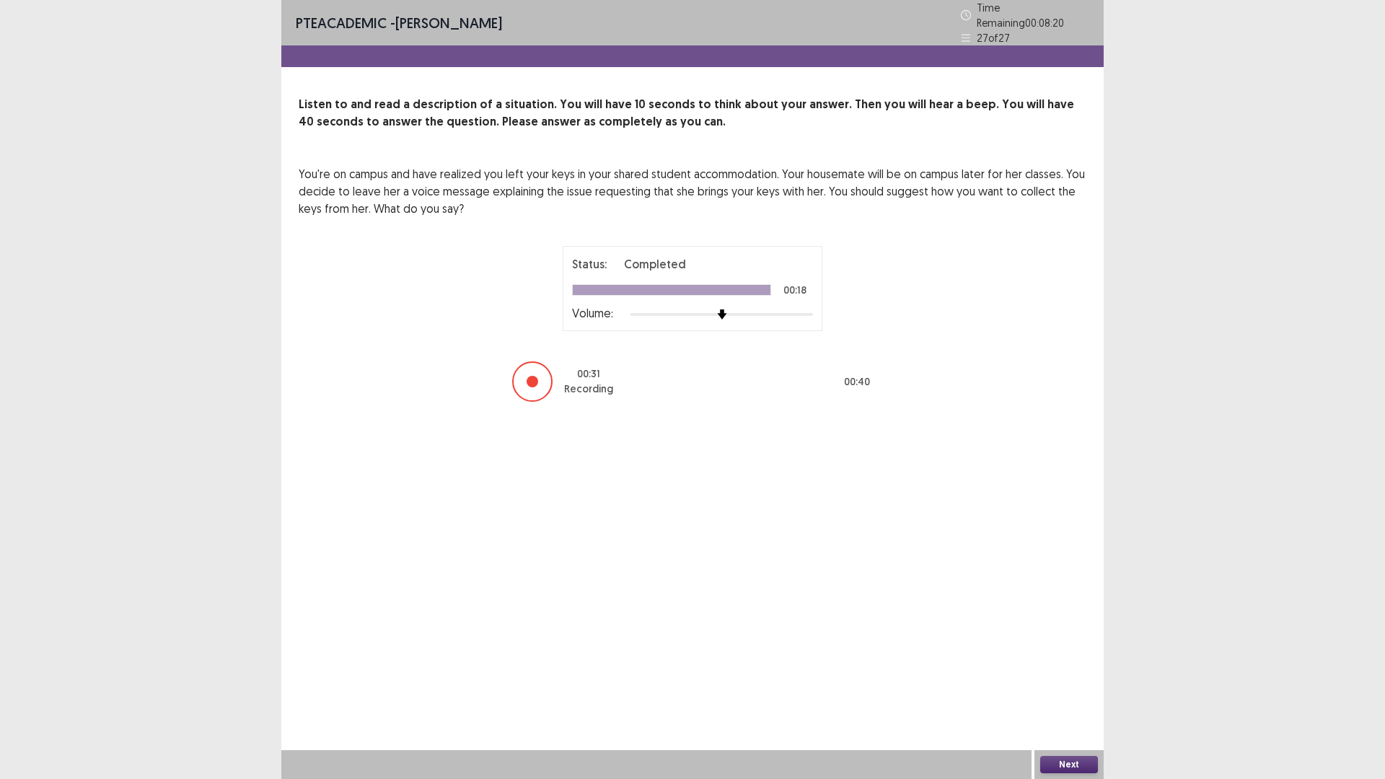 The width and height of the screenshot is (1385, 779). I want to click on p: Volume:, so click(592, 313).